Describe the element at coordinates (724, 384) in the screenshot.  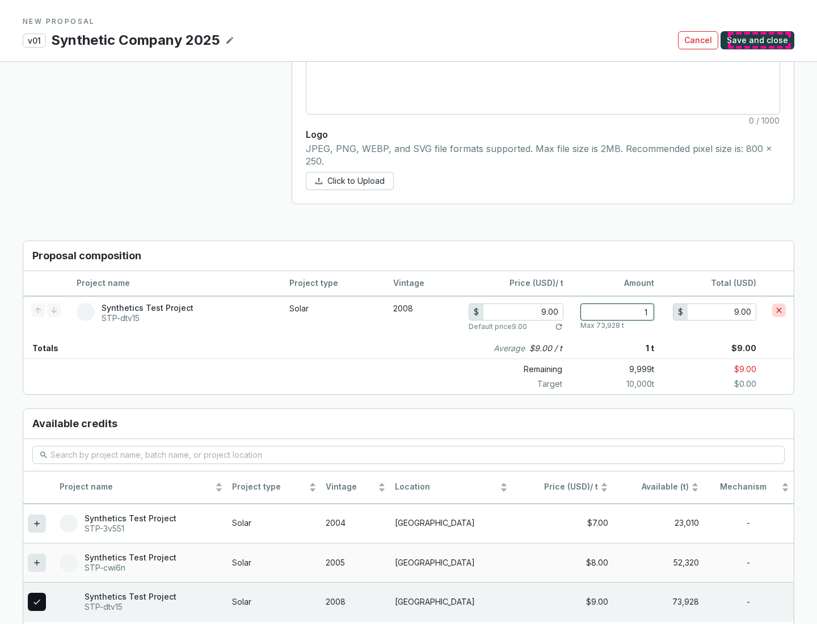
I see `p: $0.00` at that location.